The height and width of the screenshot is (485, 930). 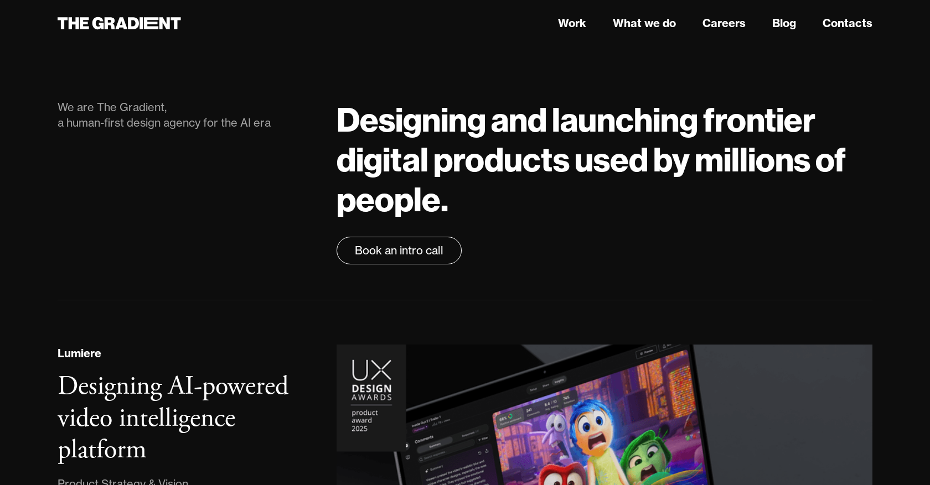 I want to click on a: What we do, so click(x=644, y=23).